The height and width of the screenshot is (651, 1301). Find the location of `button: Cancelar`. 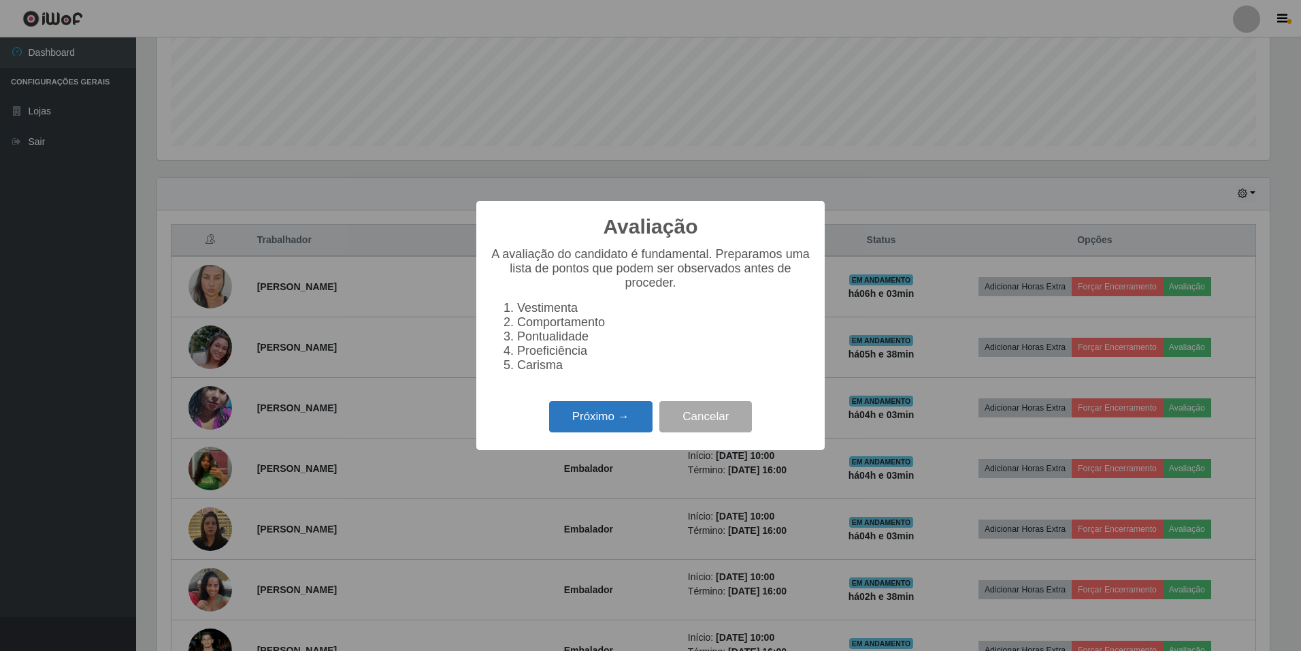

button: Cancelar is located at coordinates (706, 416).